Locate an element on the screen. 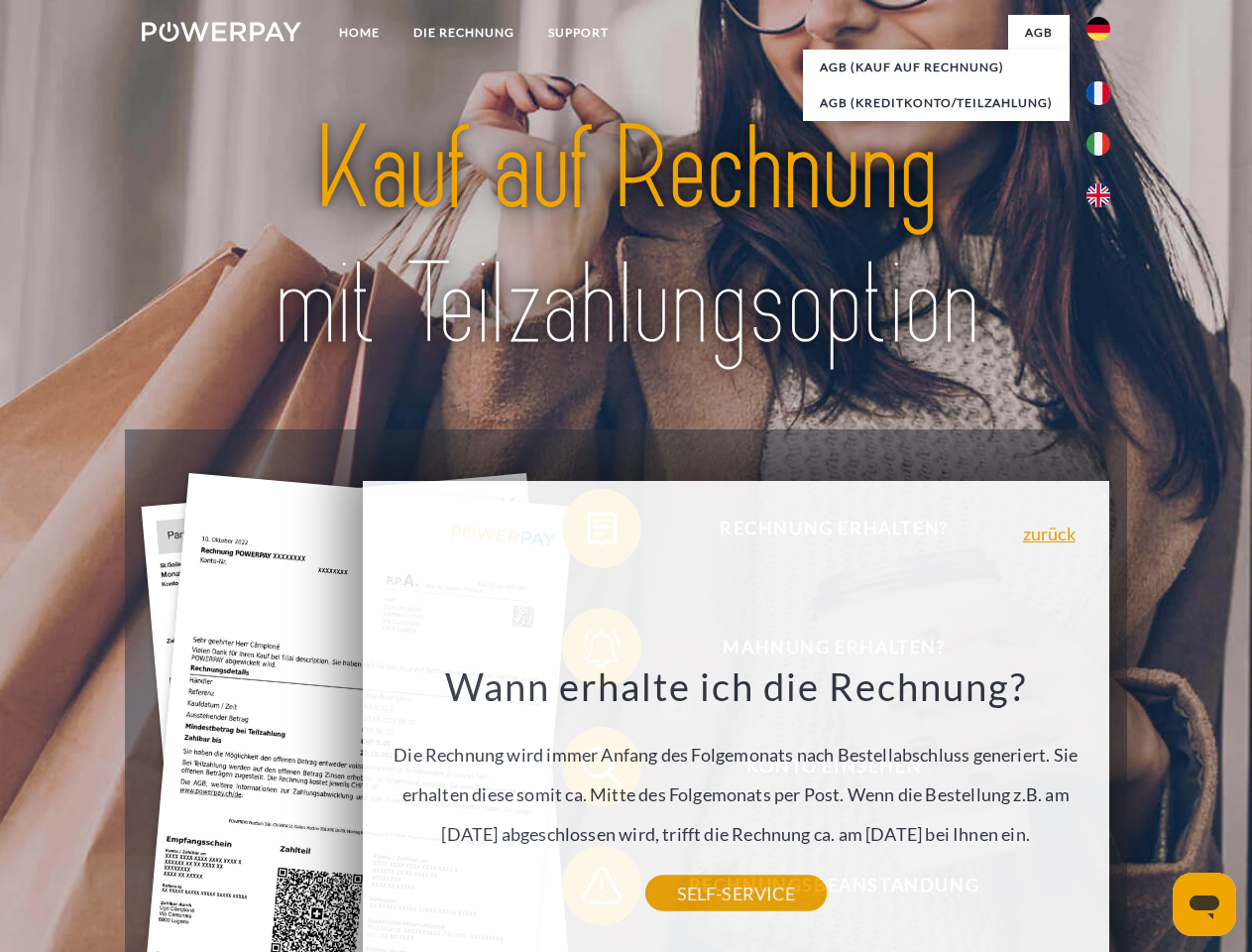 The image size is (1252, 952). h3: Wann erhalte ich die Rechnung? is located at coordinates (736, 686).